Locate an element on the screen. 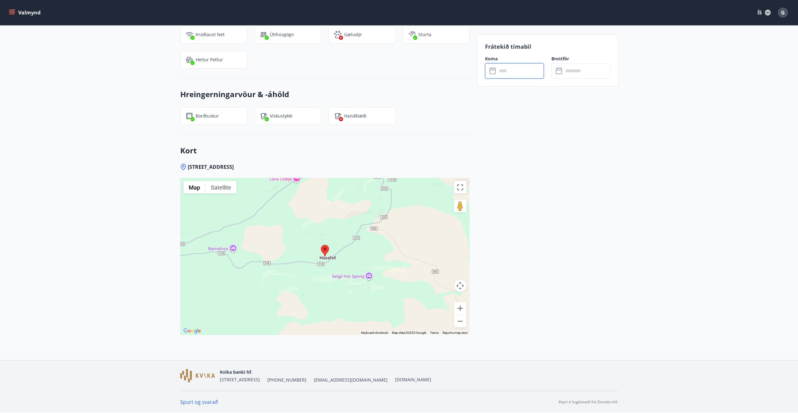  span: Kvika banki hf. is located at coordinates (236, 372).